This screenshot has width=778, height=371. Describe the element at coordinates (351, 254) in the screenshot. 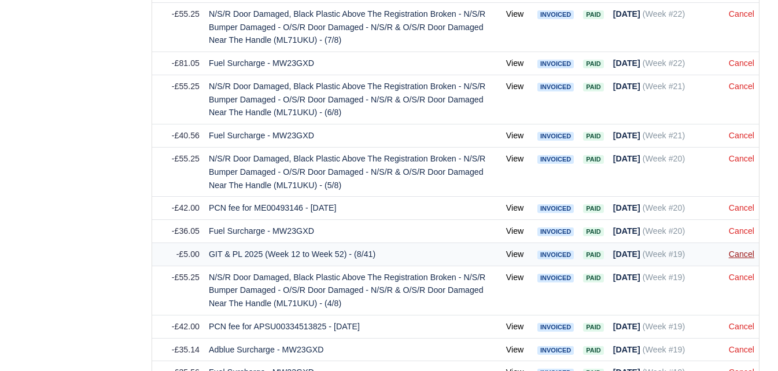

I see `td: GIT & PL 2025 (Week 12 to Week 52) - (8/41)` at that location.